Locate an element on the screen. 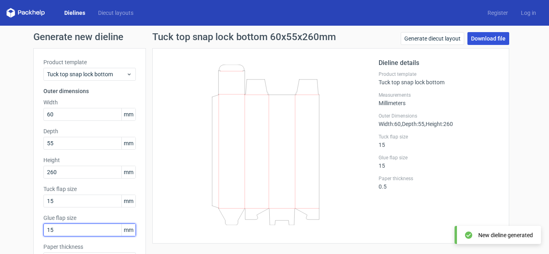 The width and height of the screenshot is (549, 254). h2: Dieline details is located at coordinates (439, 63).